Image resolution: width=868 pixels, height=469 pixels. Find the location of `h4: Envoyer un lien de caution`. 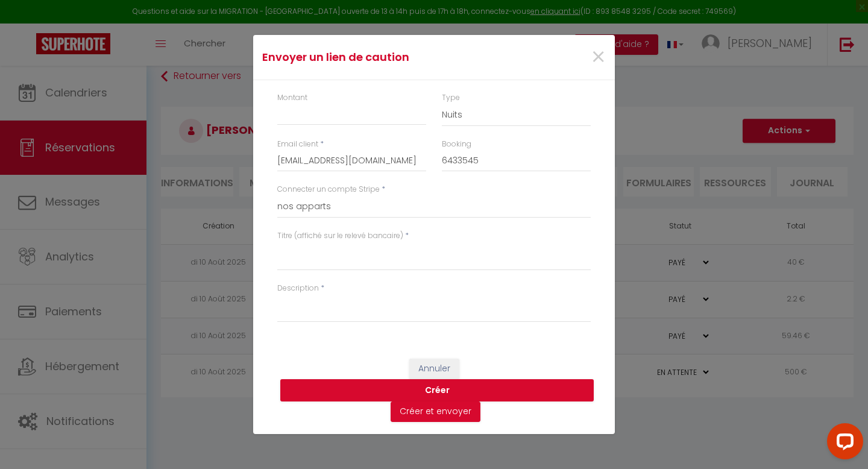

h4: Envoyer un lien de caution is located at coordinates (374, 57).